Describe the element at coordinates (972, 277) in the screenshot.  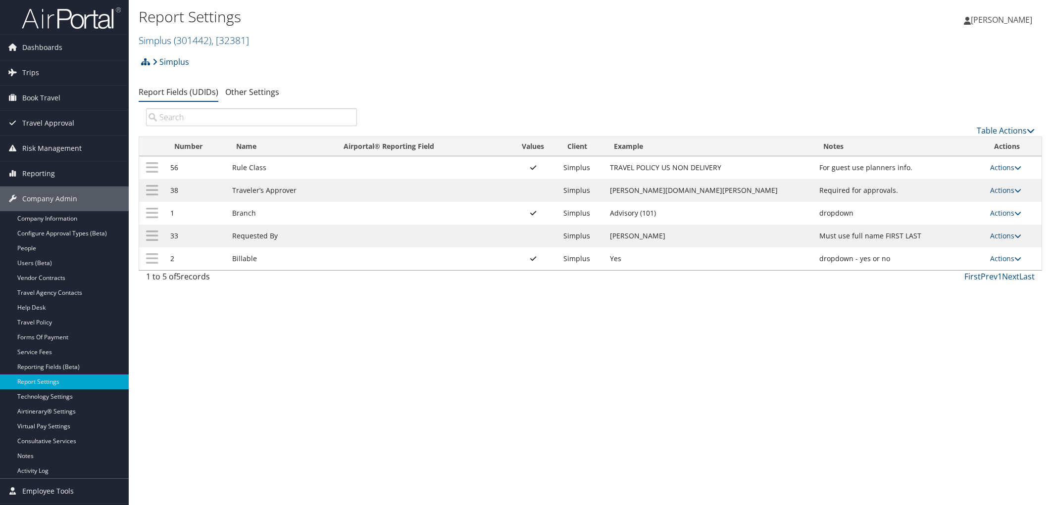
I see `a: First` at that location.